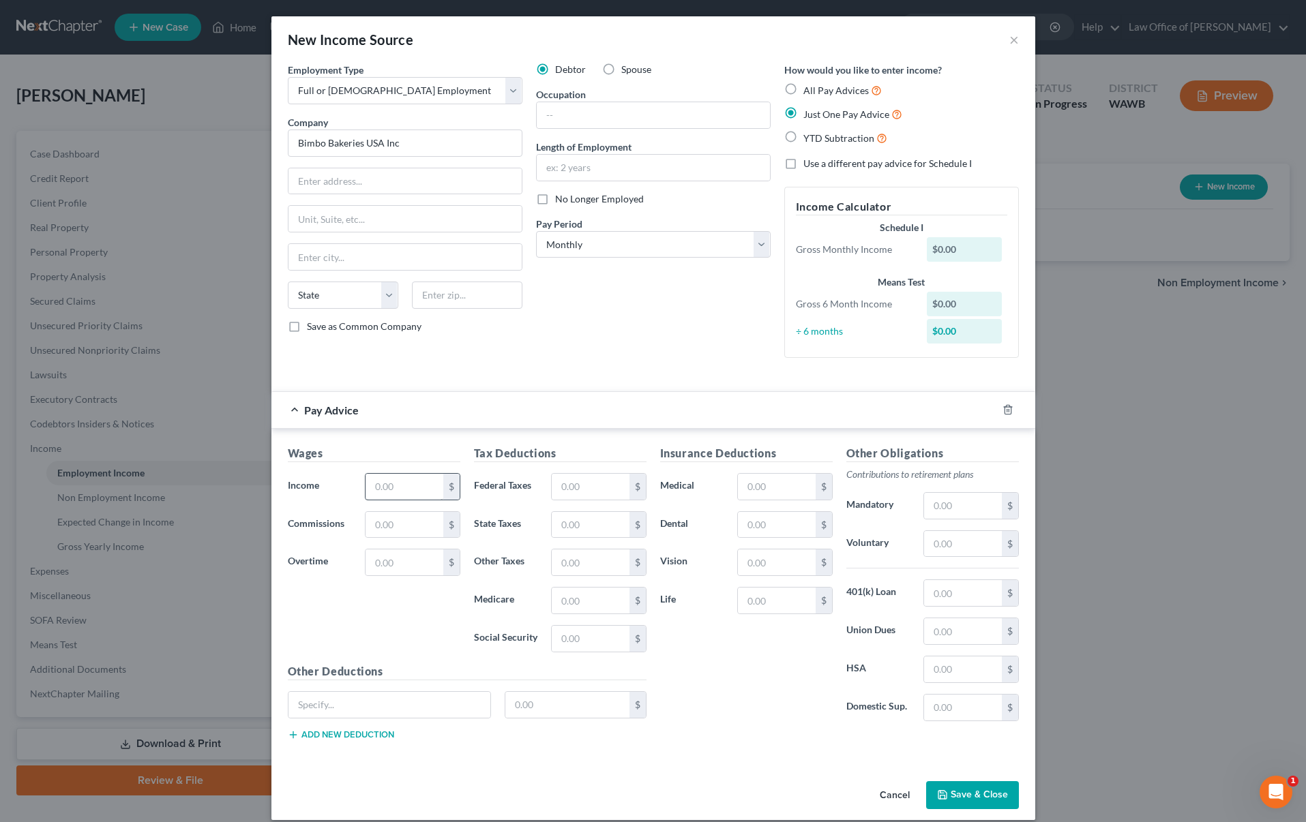  Describe the element at coordinates (320, 525) in the screenshot. I see `label: Commissions` at that location.